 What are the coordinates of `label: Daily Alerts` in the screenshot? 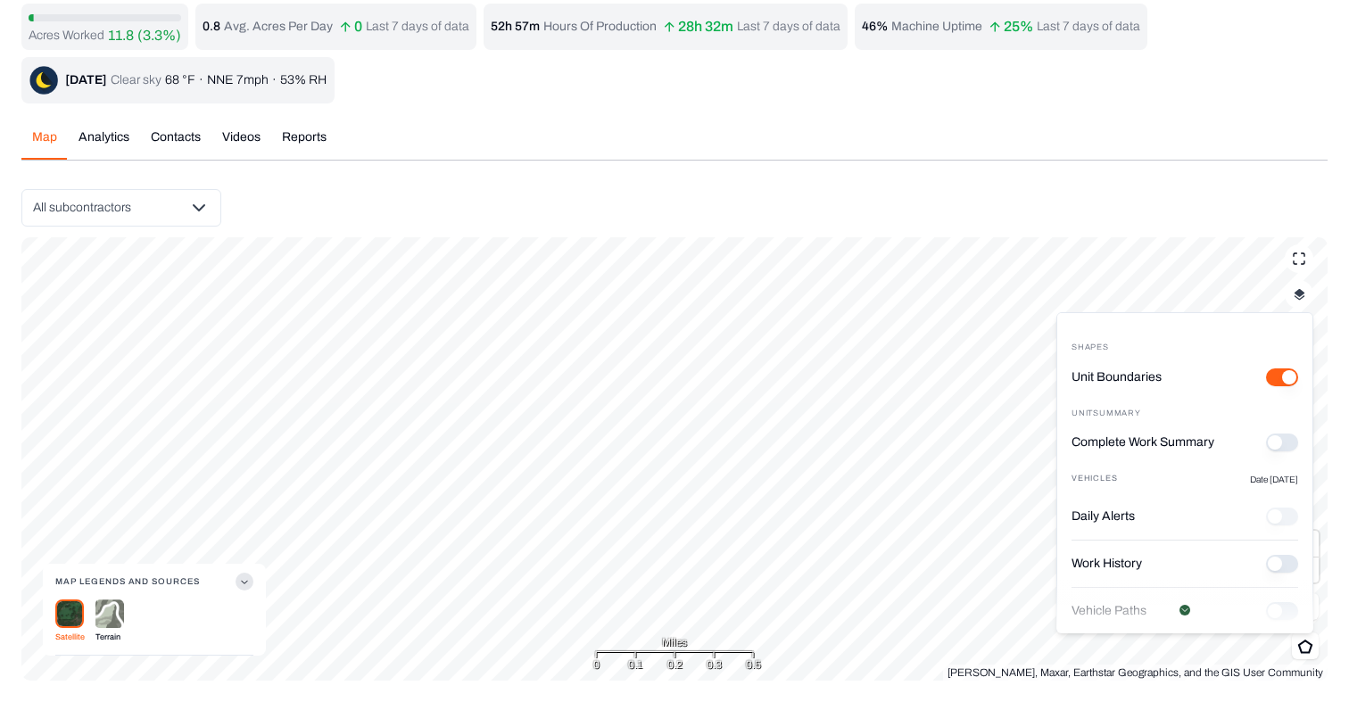 It's located at (1102, 516).